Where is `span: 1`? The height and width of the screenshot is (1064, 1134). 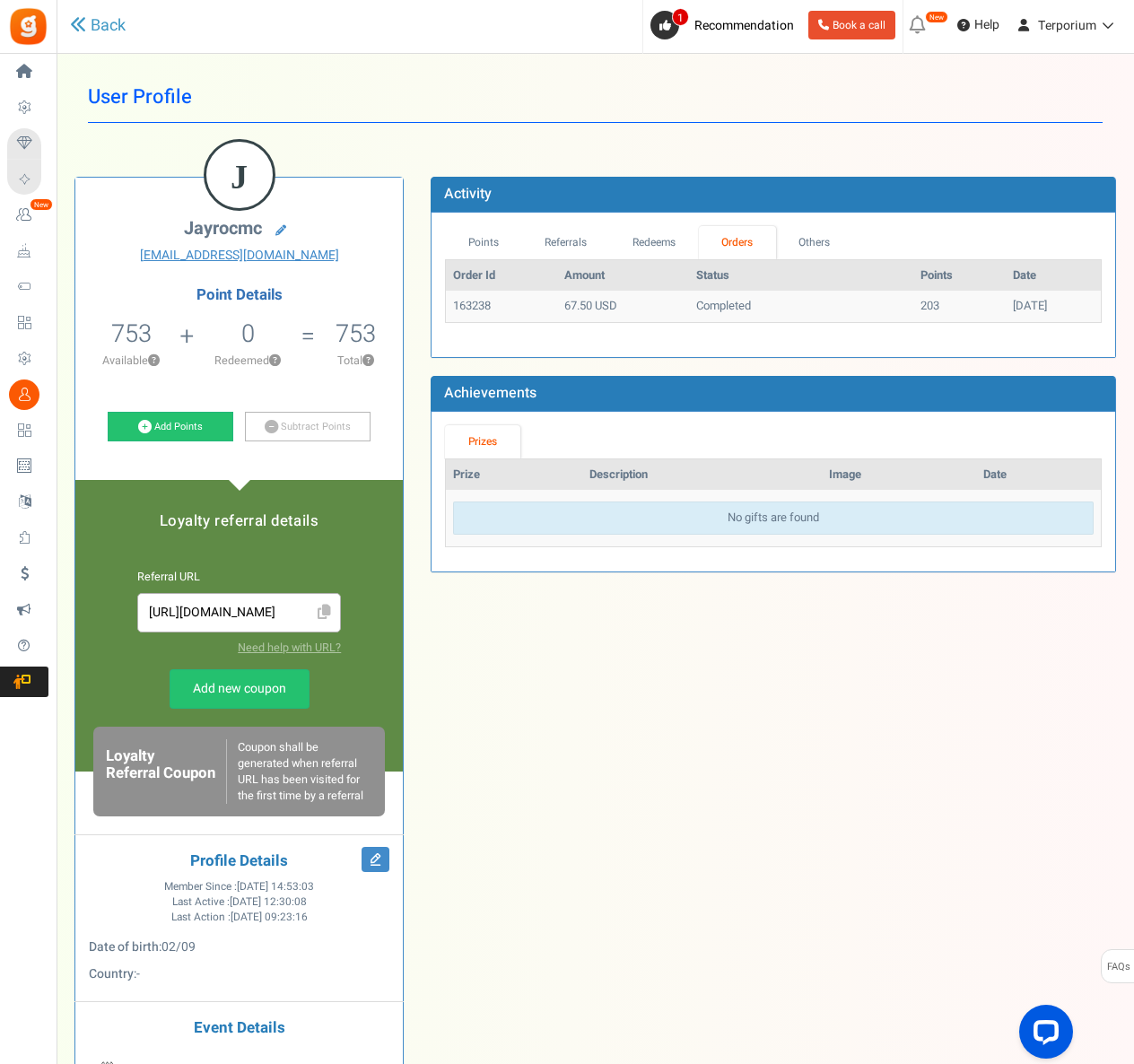
span: 1 is located at coordinates (680, 17).